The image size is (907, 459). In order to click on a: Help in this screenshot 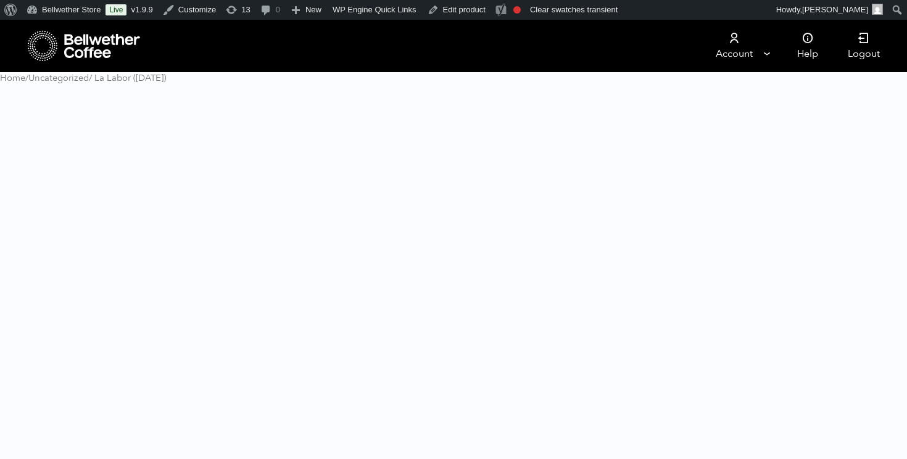, I will do `click(808, 46)`.